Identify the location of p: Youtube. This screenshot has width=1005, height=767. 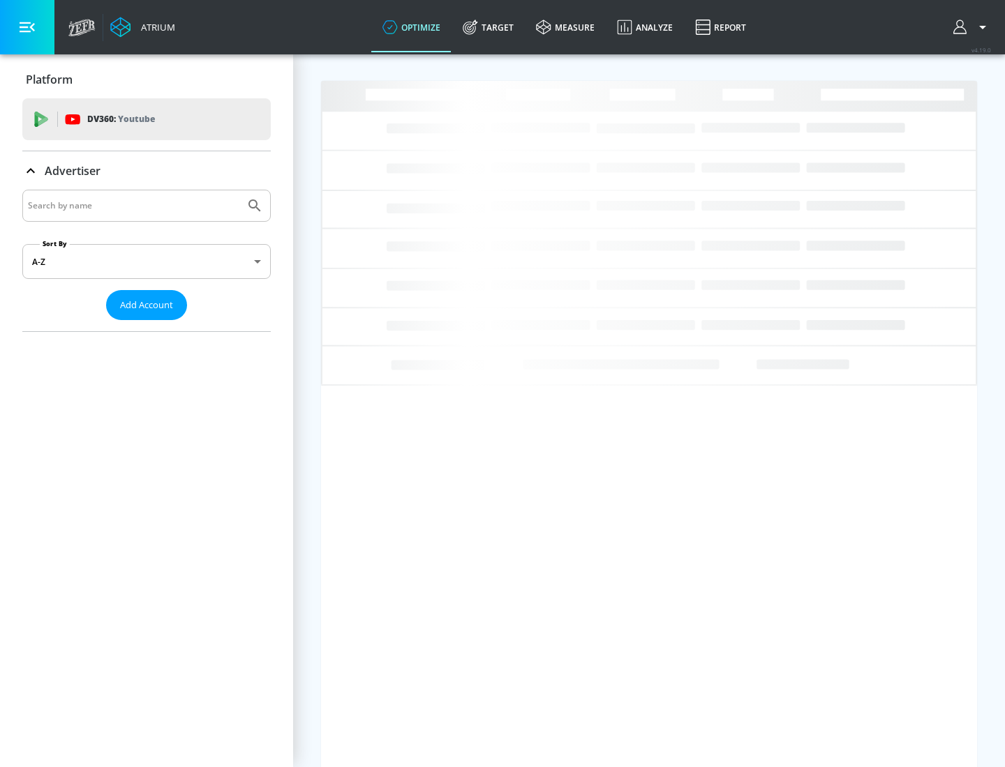
(136, 119).